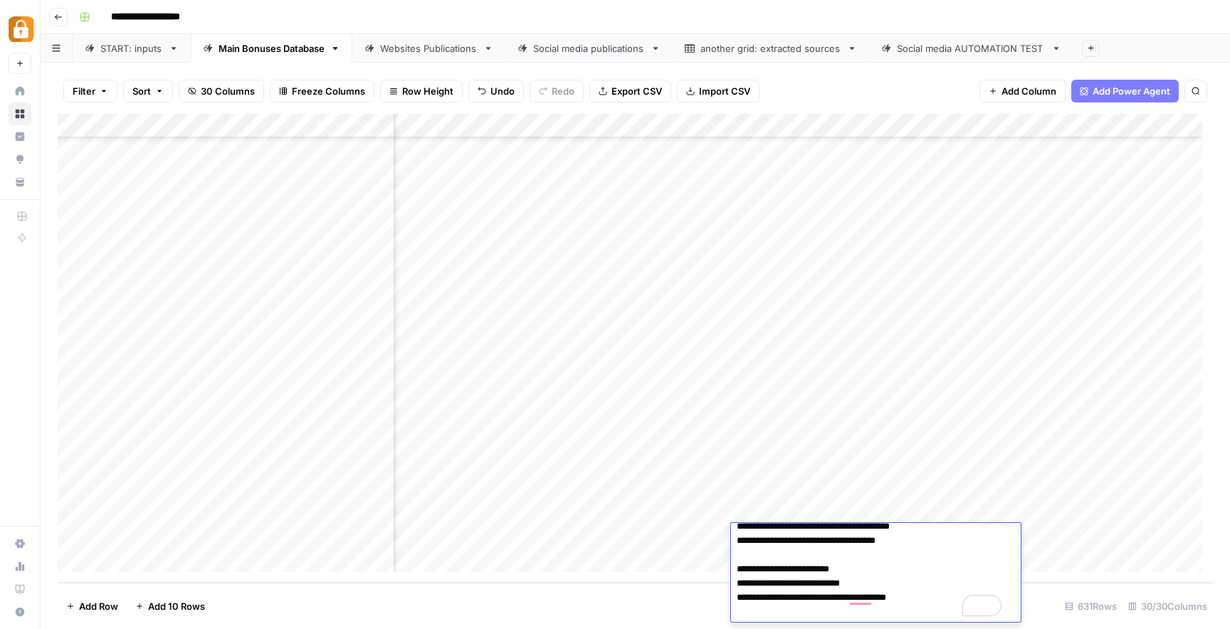 This screenshot has width=1230, height=629. What do you see at coordinates (20, 612) in the screenshot?
I see `button: Help + Support` at bounding box center [20, 612].